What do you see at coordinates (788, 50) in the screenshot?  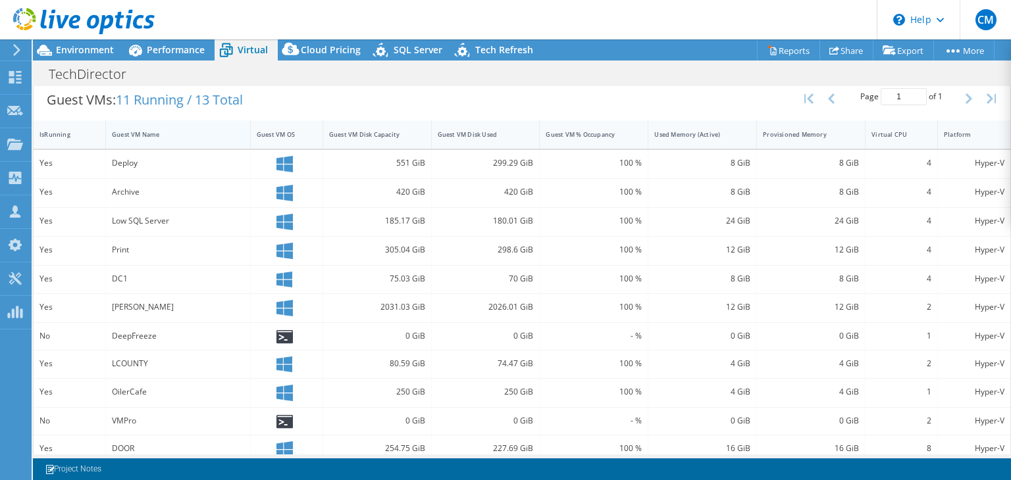 I see `a: Reports` at bounding box center [788, 50].